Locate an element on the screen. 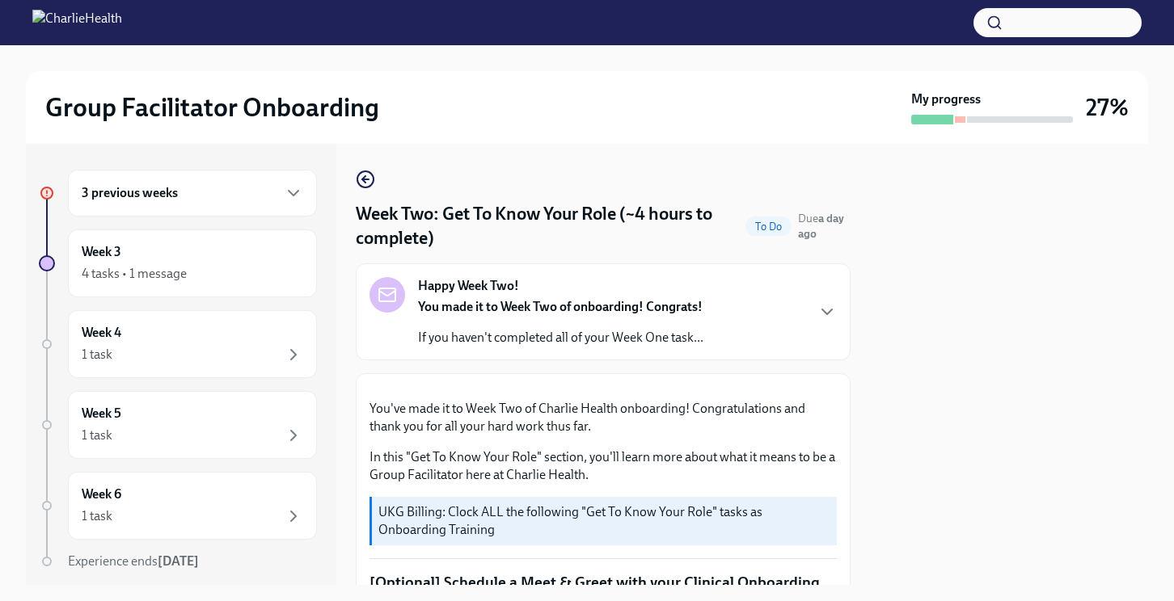 This screenshot has width=1174, height=601. a: Week 61 task is located at coordinates (178, 506).